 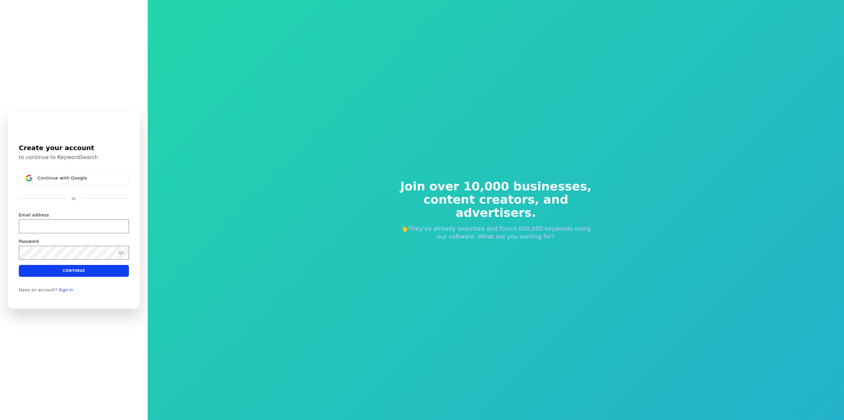 What do you see at coordinates (29, 241) in the screenshot?
I see `label: Password` at bounding box center [29, 241].